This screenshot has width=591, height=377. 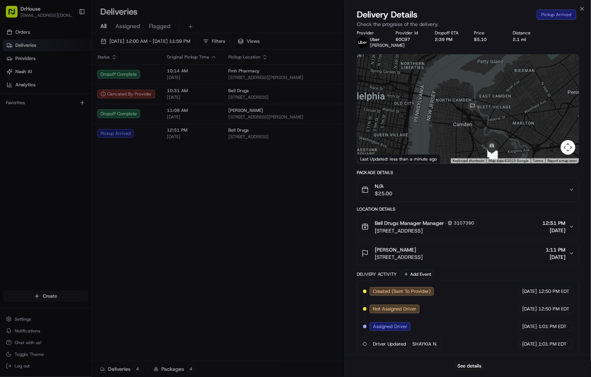 I want to click on div: Last Updated: less than a minute ago, so click(x=398, y=159).